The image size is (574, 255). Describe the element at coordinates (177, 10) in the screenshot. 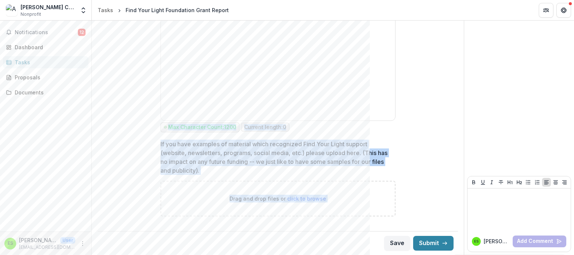

I see `div: Find Your Light Foundation Grant Report` at that location.